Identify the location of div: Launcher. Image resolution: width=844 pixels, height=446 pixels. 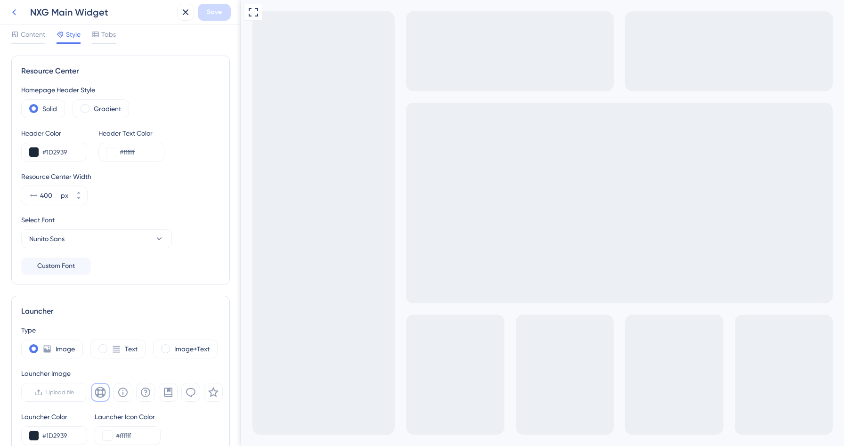
(121, 311).